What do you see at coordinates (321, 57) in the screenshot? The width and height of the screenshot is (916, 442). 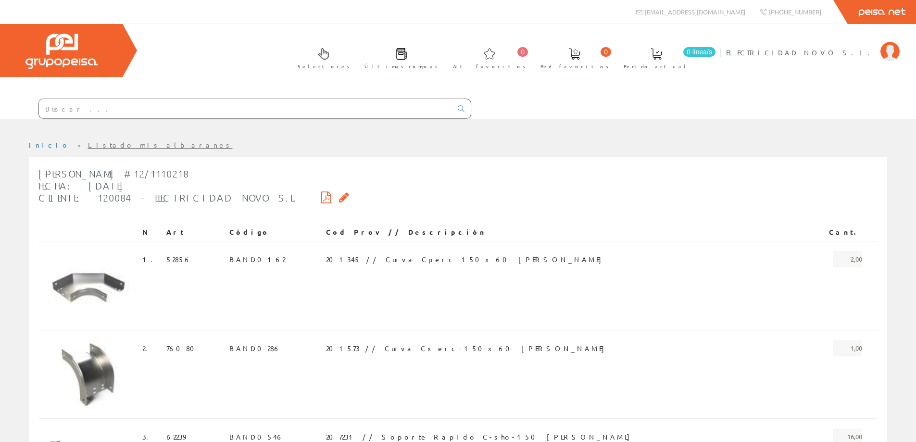 I see `a: Selectores` at bounding box center [321, 57].